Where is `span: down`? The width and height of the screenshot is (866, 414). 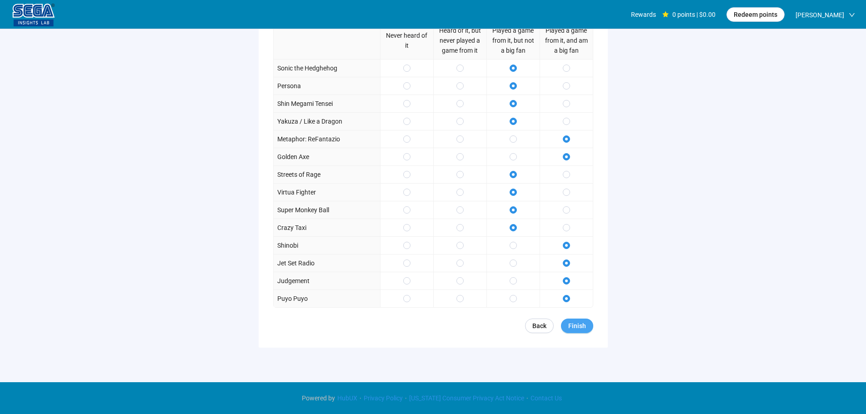 span: down is located at coordinates (852, 15).